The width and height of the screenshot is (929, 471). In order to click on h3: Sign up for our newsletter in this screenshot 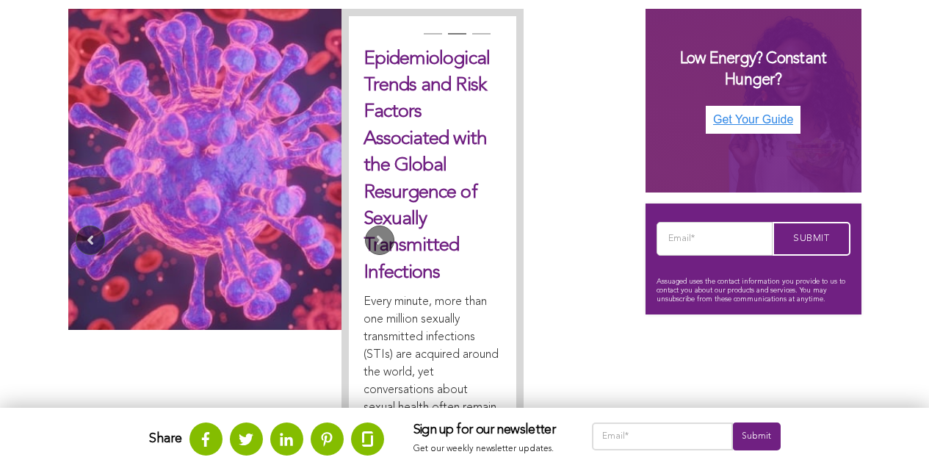, I will do `click(487, 430)`.